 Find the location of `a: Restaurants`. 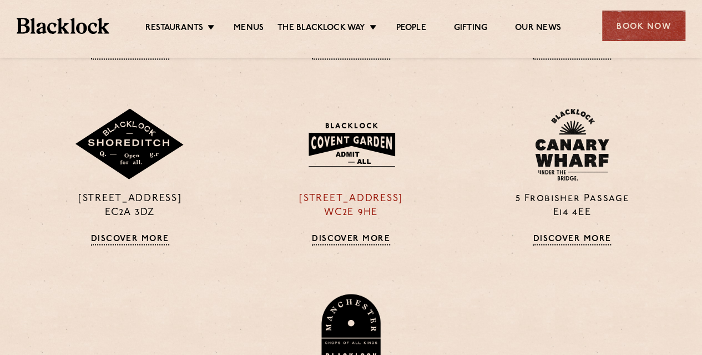

a: Restaurants is located at coordinates (174, 29).